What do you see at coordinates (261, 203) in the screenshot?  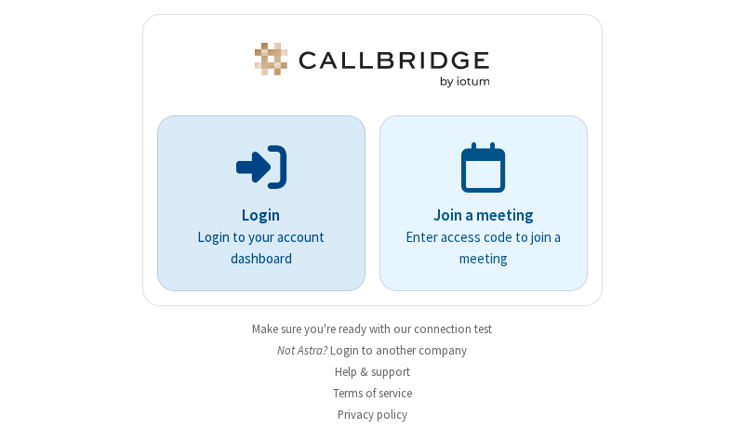 I see `button: LoginLogin to your account dashboard` at bounding box center [261, 203].